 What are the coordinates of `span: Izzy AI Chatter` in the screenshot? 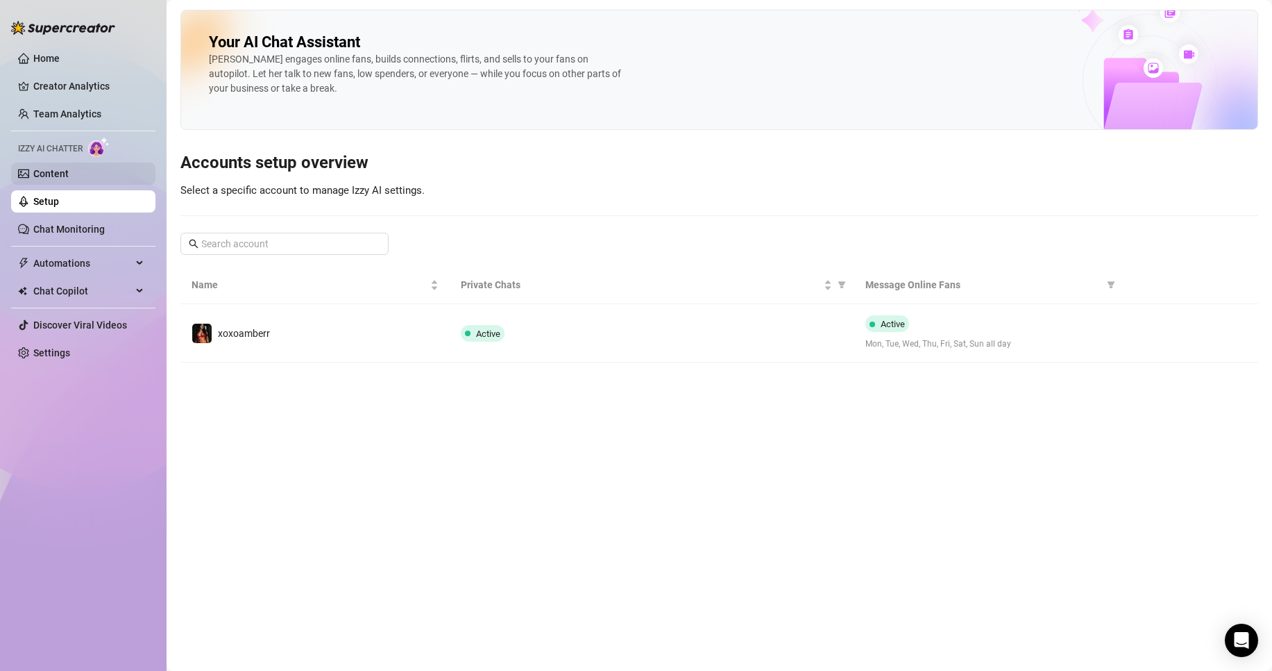 It's located at (50, 149).